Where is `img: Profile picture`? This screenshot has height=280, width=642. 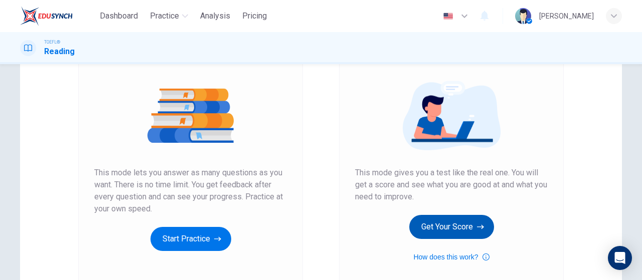 img: Profile picture is located at coordinates (523, 16).